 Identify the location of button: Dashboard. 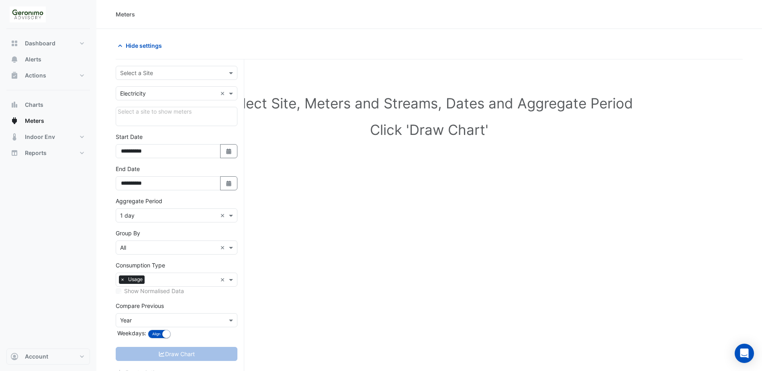
(48, 43).